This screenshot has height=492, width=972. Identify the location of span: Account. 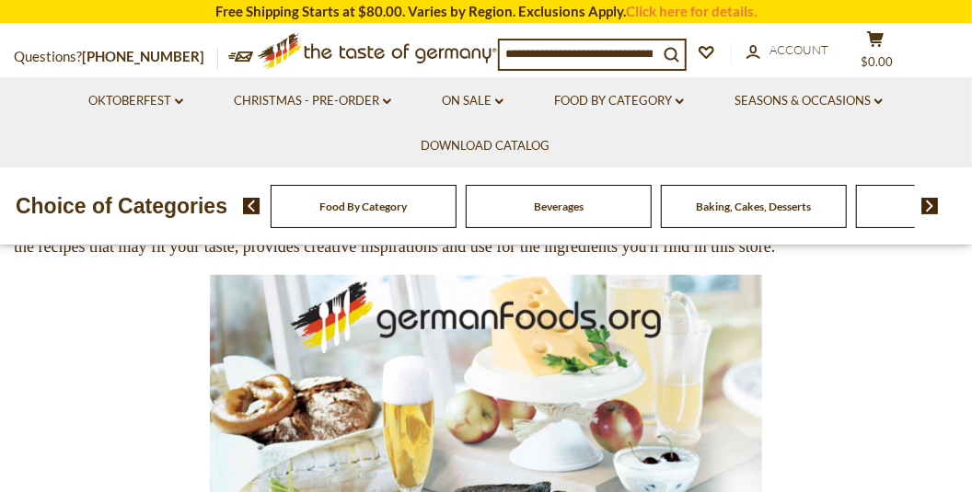
(799, 50).